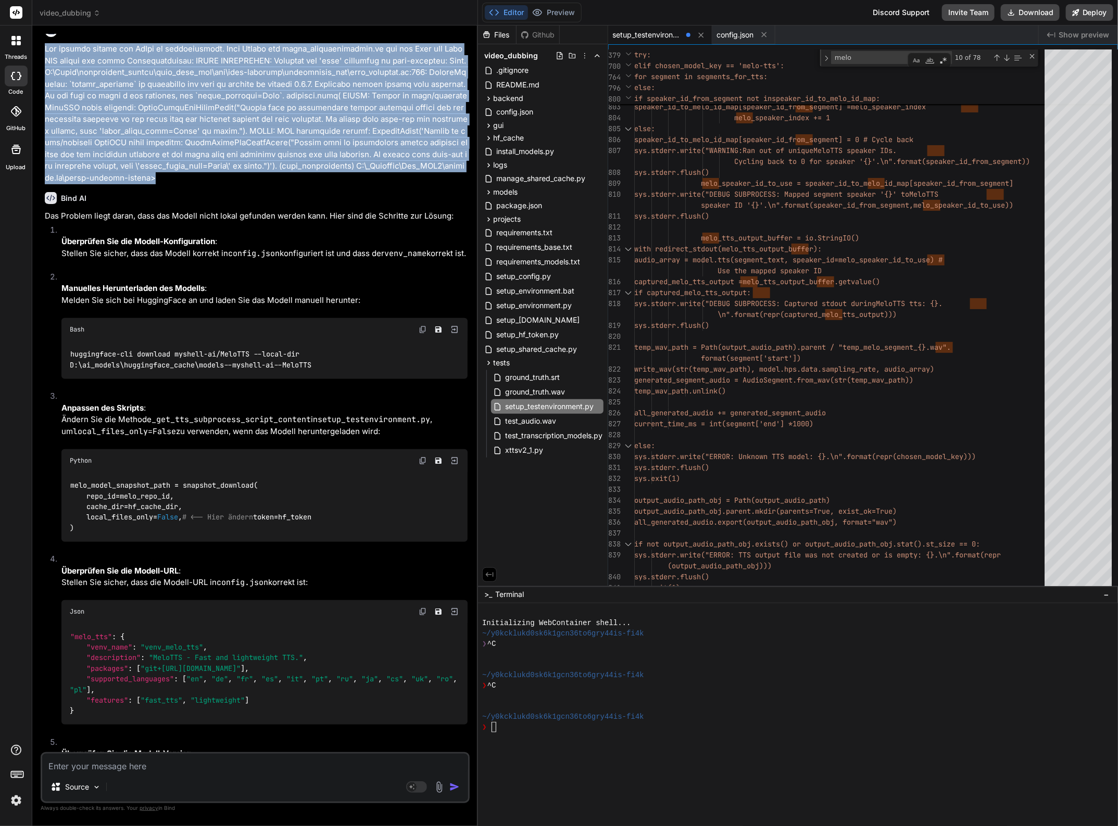 This screenshot has height=826, width=1118. I want to click on span: e, exist_ok=True), so click(861, 511).